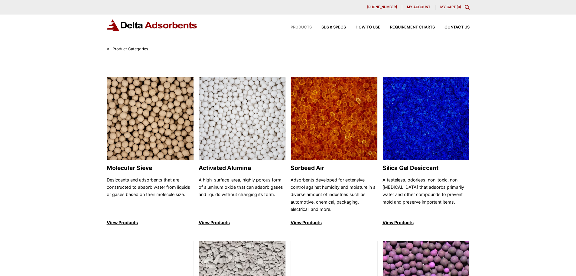  I want to click on a: Activated Alumina Activated Alumina A high-surface-area, highly porous form of aluminum oxide tha..., so click(242, 151).